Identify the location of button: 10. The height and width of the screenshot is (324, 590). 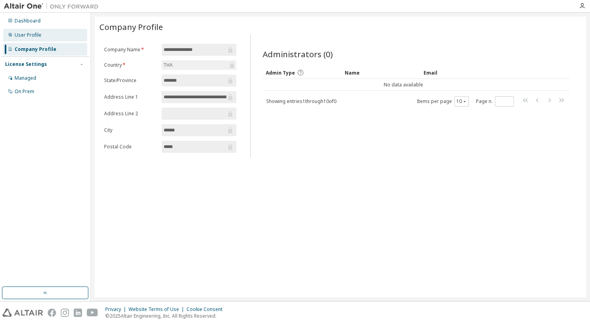
(461, 101).